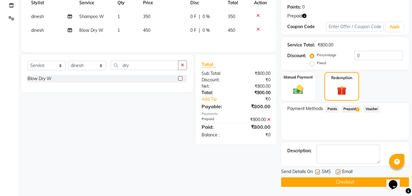  Describe the element at coordinates (304, 7) in the screenshot. I see `div: 0` at that location.